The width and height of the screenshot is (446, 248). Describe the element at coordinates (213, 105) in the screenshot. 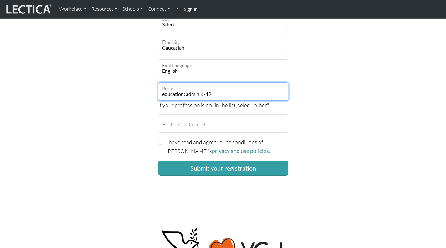

I see `span: If your profession is not in the list, select "other".` at that location.